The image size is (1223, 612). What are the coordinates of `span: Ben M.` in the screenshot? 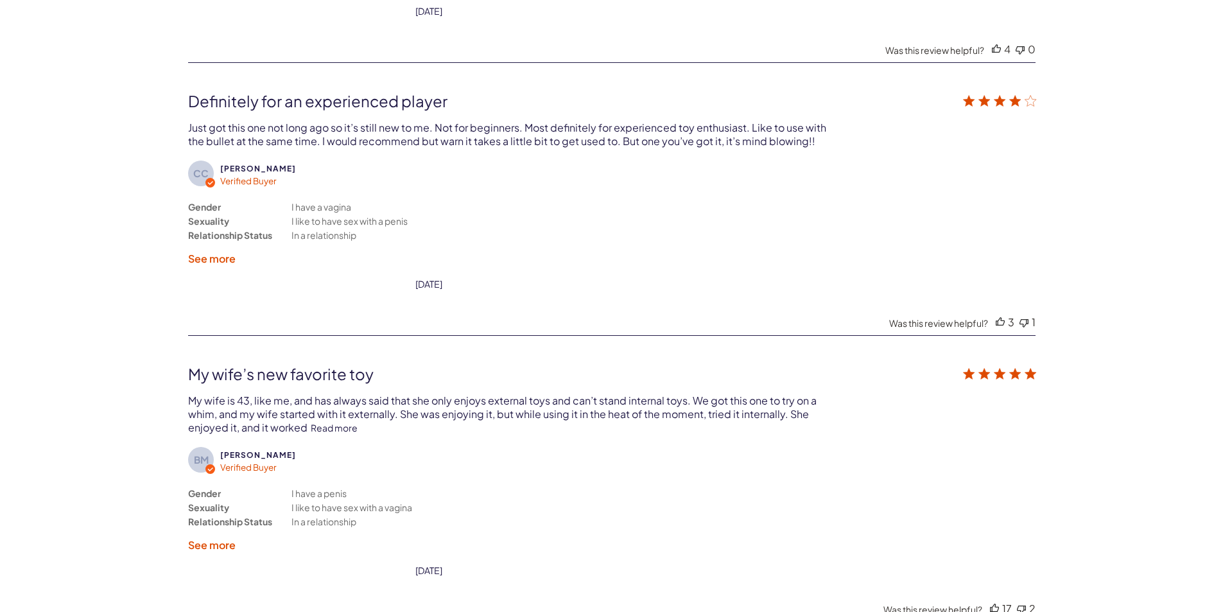 It's located at (258, 454).